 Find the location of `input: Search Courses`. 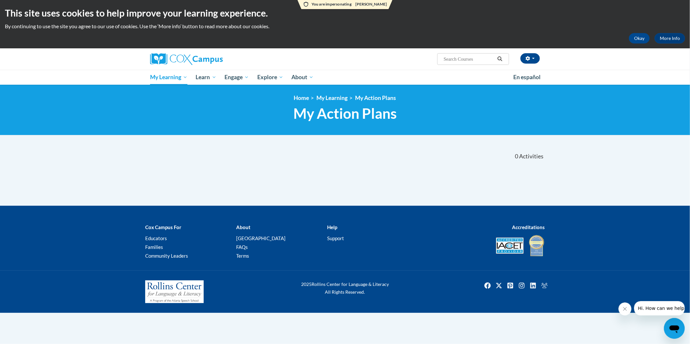

input: Search Courses is located at coordinates (469, 59).